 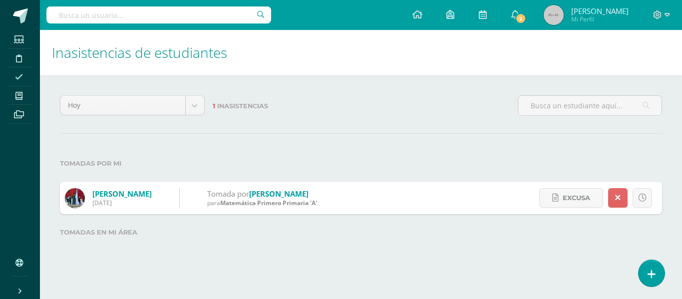 I want to click on span: Inasistencias, so click(x=243, y=106).